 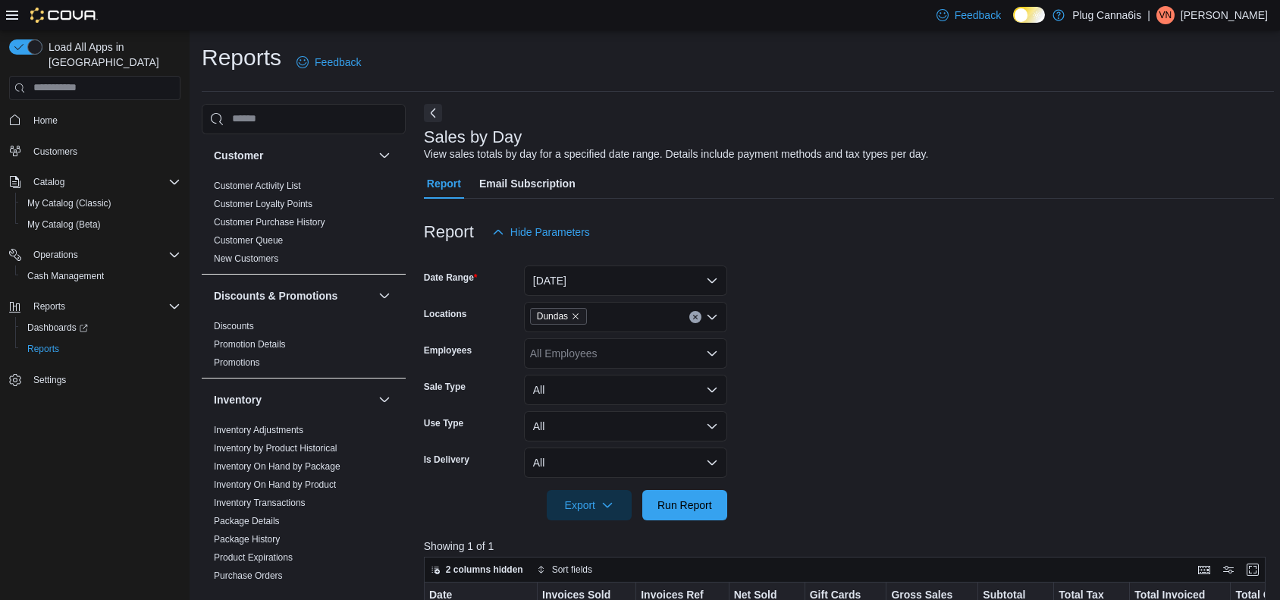 What do you see at coordinates (257, 186) in the screenshot?
I see `a: Customer Activity List` at bounding box center [257, 186].